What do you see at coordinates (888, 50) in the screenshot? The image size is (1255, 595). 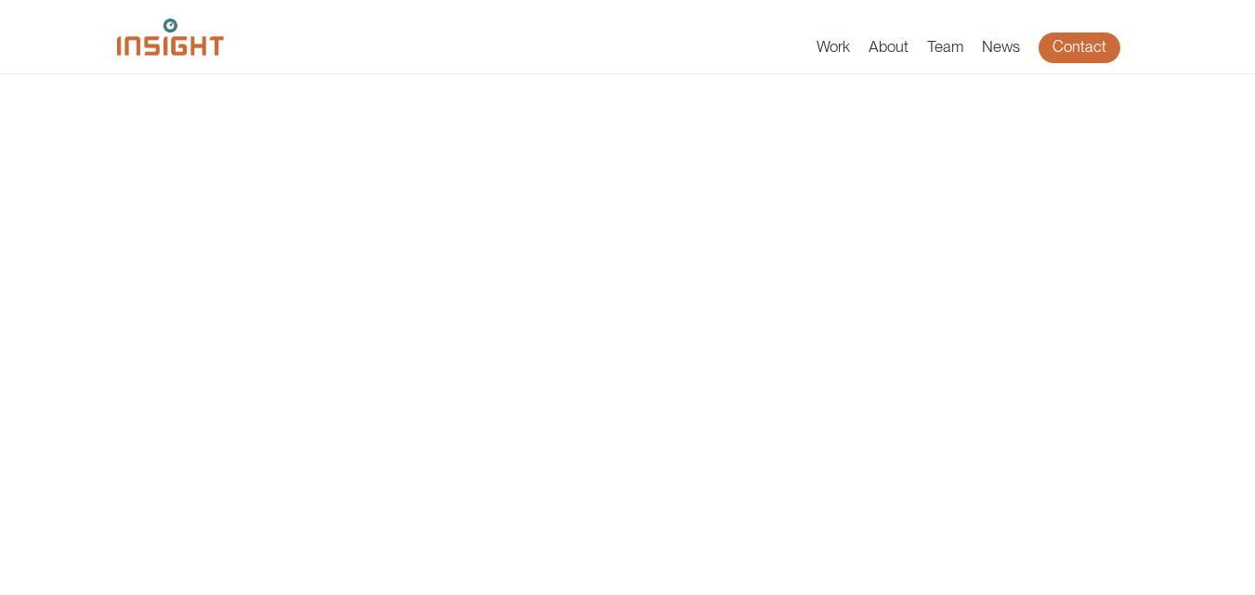 I see `a: About` at bounding box center [888, 50].